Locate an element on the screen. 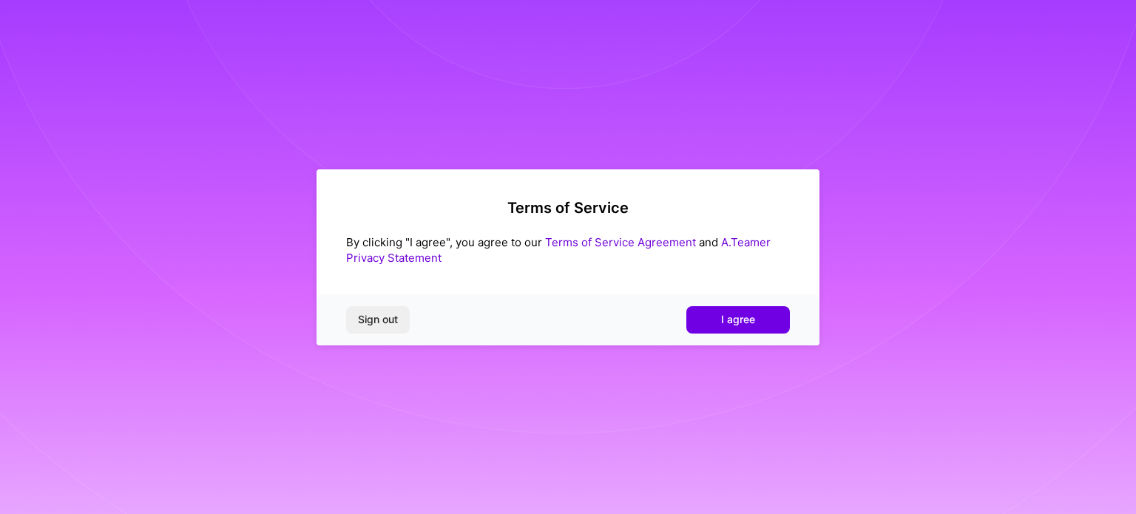 The image size is (1136, 514). div: By clicking "I agree", you agree to our and is located at coordinates (568, 250).